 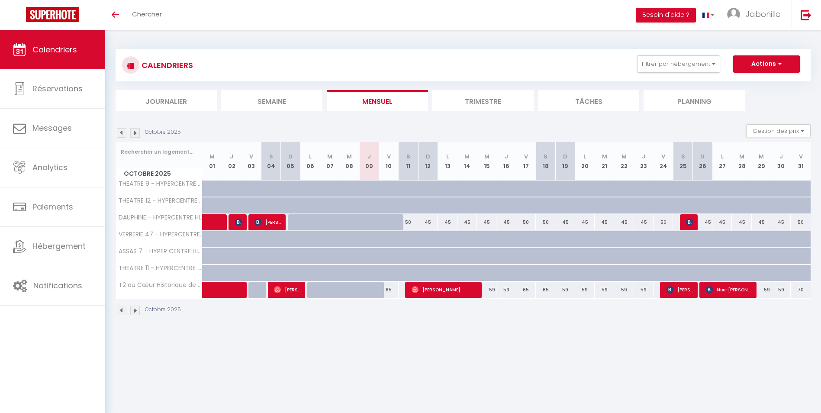 I want to click on li: Journalier, so click(x=166, y=100).